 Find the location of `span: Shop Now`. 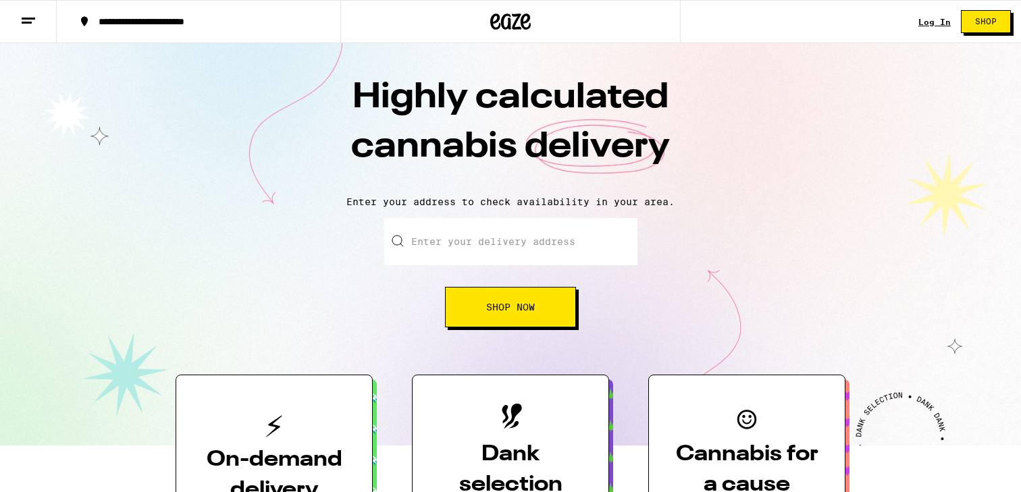

span: Shop Now is located at coordinates (511, 307).